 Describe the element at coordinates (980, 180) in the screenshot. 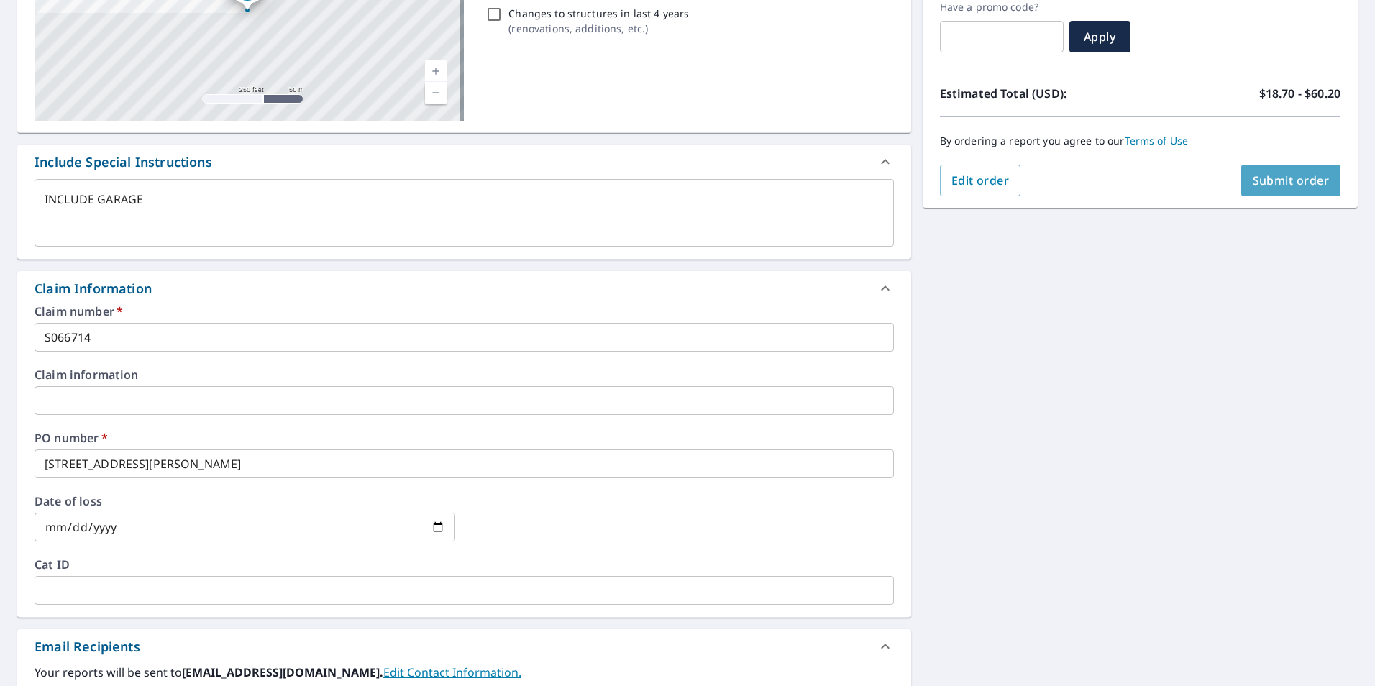

I see `button: Edit order` at that location.